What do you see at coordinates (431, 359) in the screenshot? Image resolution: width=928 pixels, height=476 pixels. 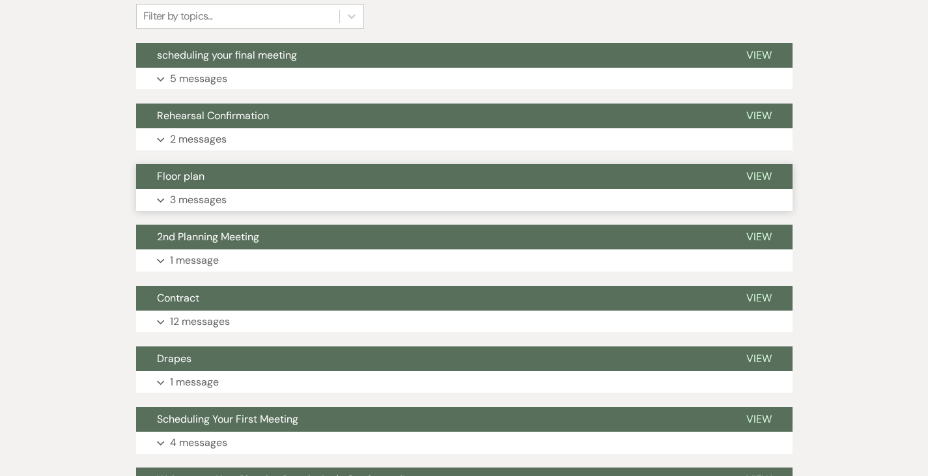 I see `button: Drapes` at bounding box center [431, 359].